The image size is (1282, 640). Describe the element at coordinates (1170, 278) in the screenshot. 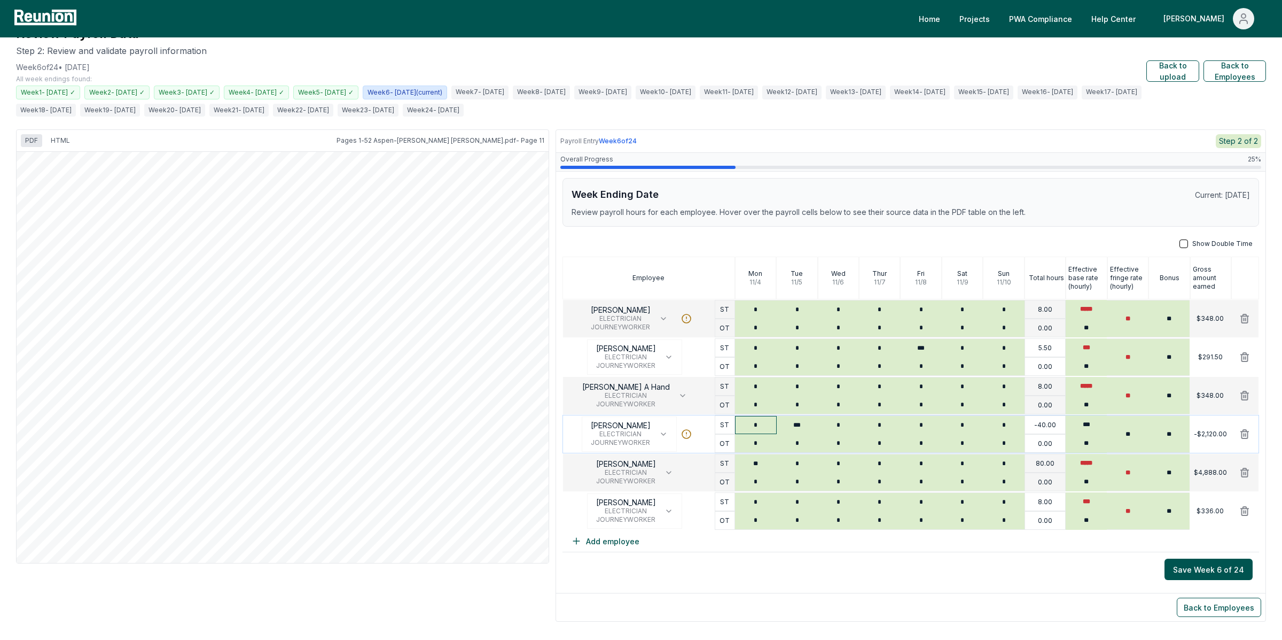

I see `p: Bonus` at that location.